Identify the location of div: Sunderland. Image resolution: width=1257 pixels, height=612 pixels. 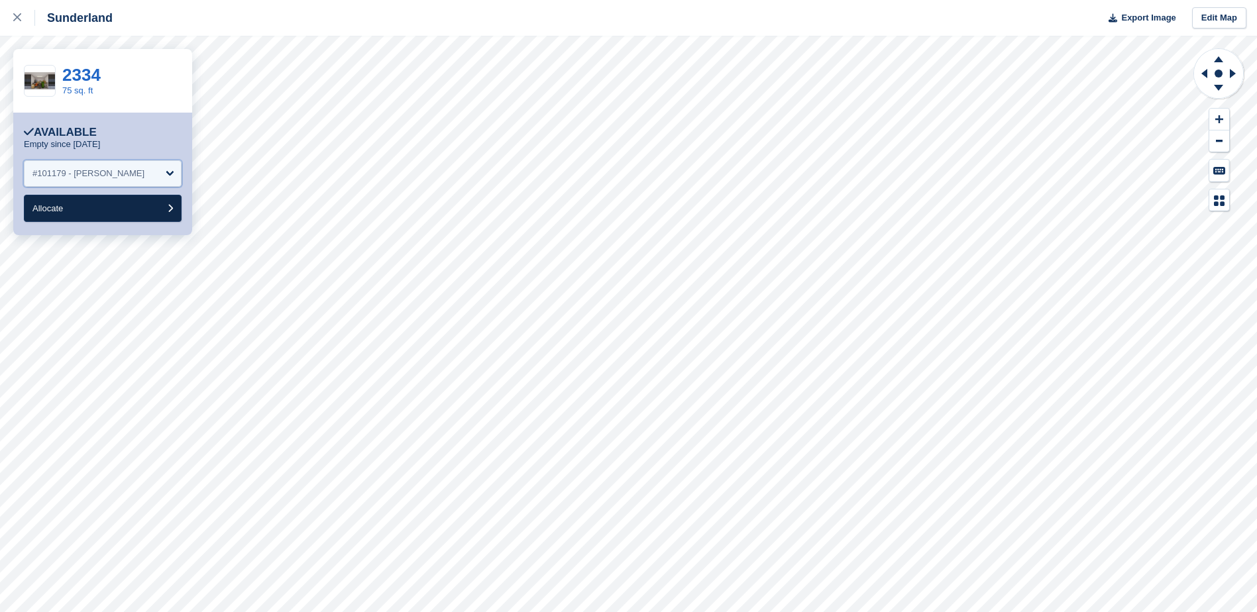
(74, 18).